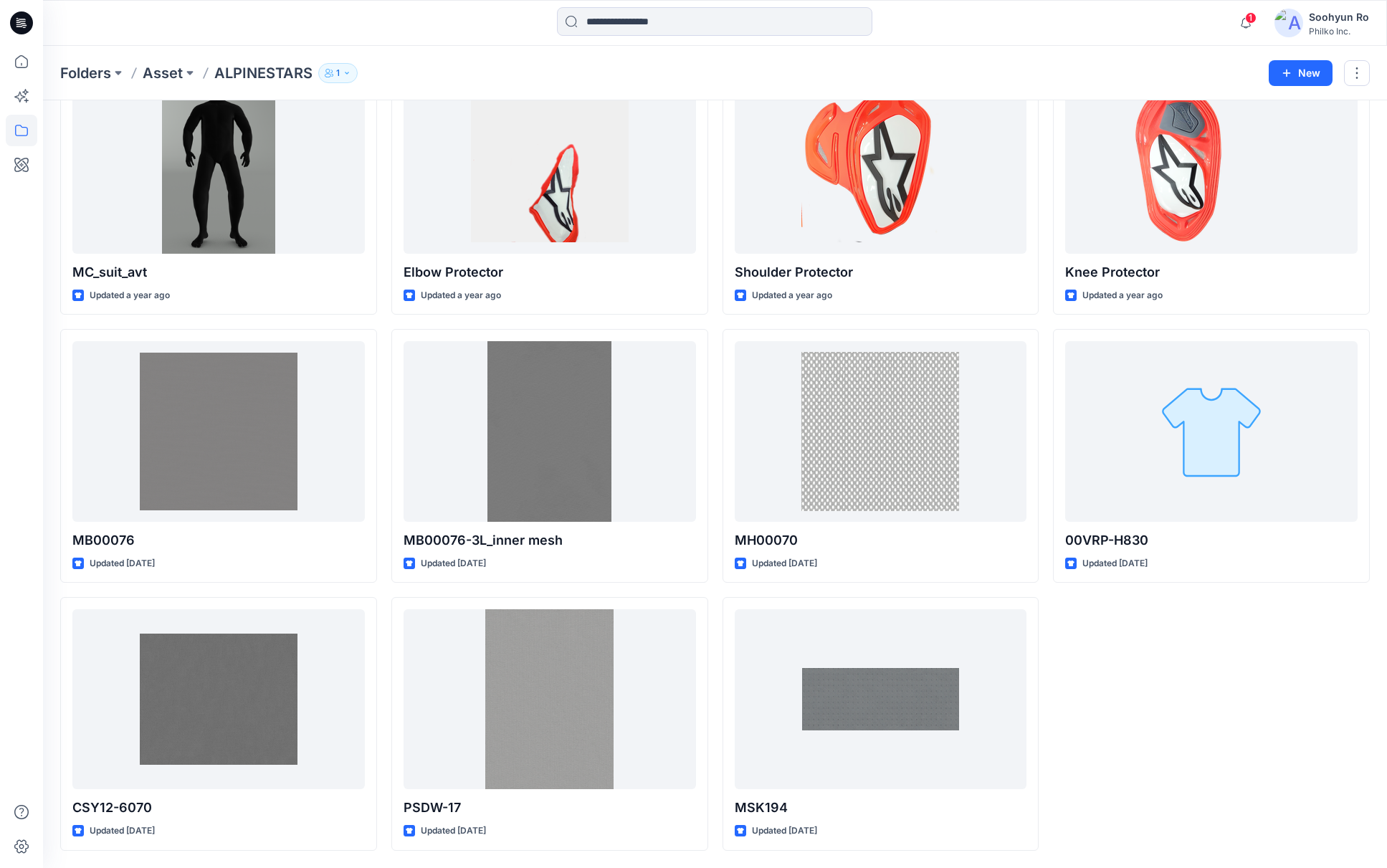 This screenshot has width=1387, height=868. What do you see at coordinates (1211, 430) in the screenshot?
I see `a: 00VRP-H830` at bounding box center [1211, 430].